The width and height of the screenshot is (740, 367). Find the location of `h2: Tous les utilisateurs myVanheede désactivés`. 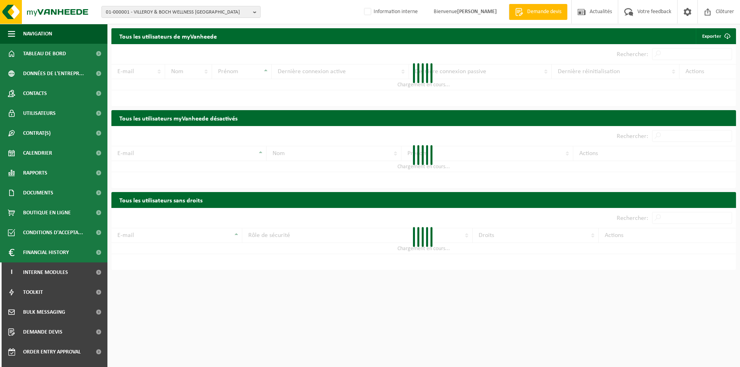

h2: Tous les utilisateurs myVanheede désactivés is located at coordinates (424, 118).